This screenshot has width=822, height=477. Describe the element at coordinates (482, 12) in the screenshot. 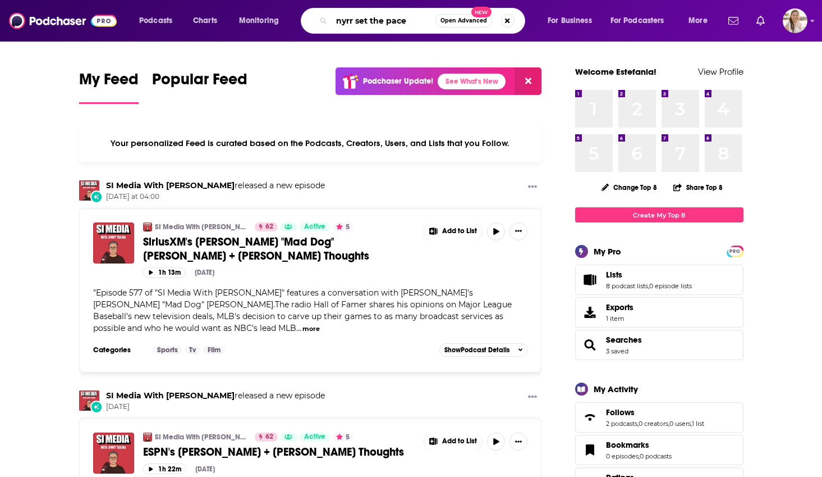

I see `span: New` at that location.